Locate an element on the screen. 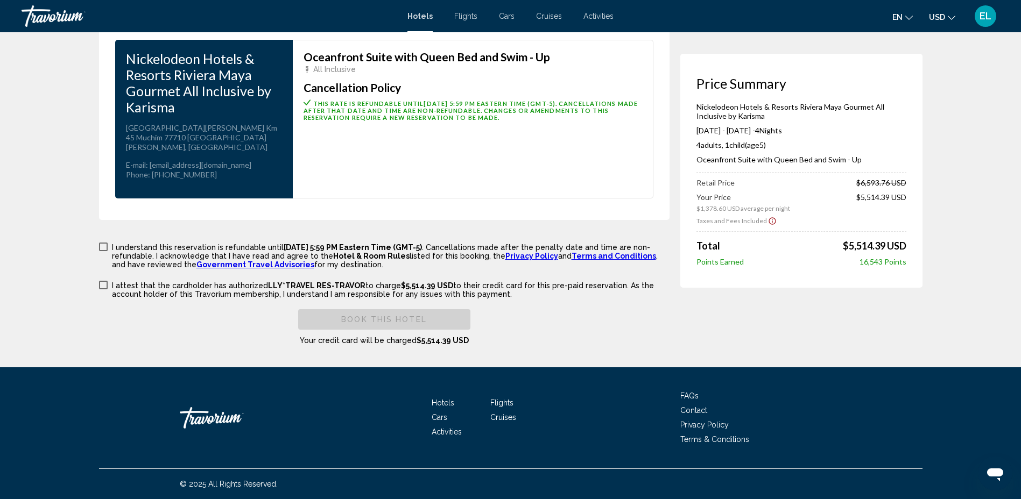 The height and width of the screenshot is (499, 1021). a: Contact is located at coordinates (694, 411).